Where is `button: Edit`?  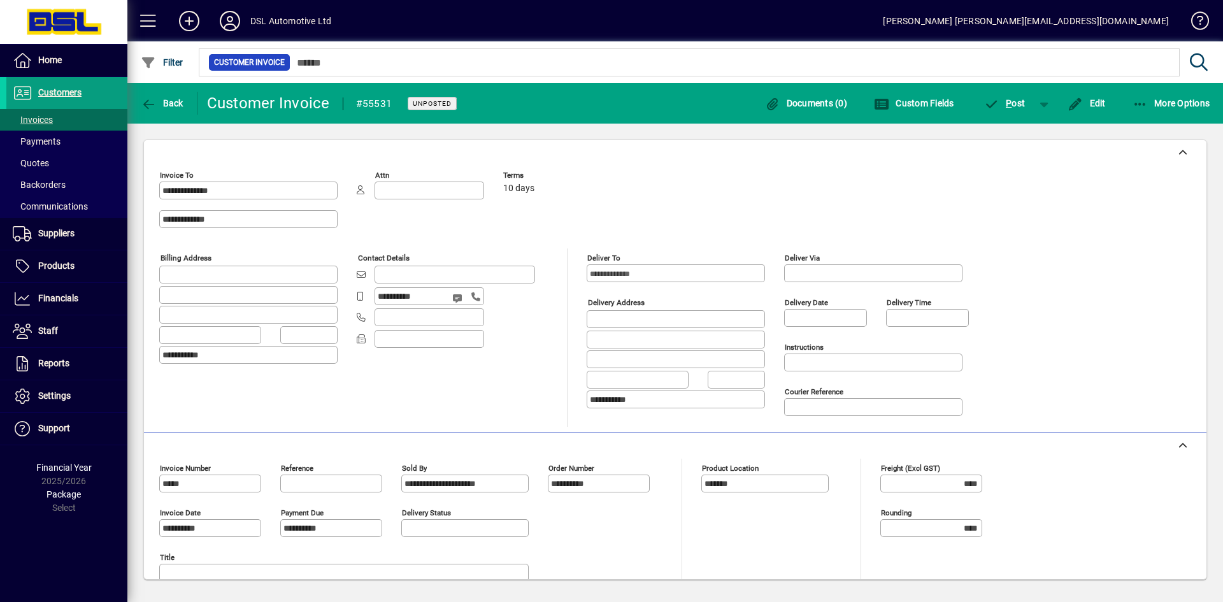
button: Edit is located at coordinates (1086, 103).